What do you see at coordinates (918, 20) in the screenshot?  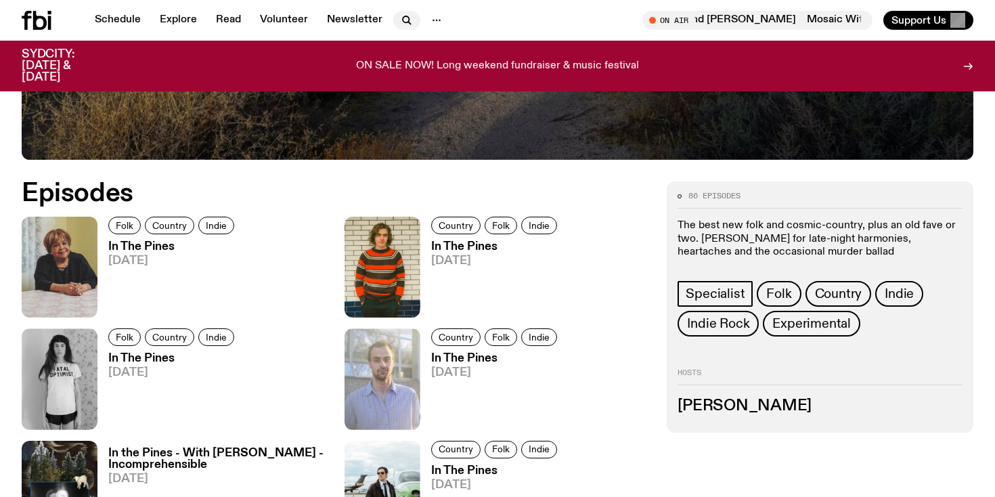 I see `span: Support Us` at bounding box center [918, 20].